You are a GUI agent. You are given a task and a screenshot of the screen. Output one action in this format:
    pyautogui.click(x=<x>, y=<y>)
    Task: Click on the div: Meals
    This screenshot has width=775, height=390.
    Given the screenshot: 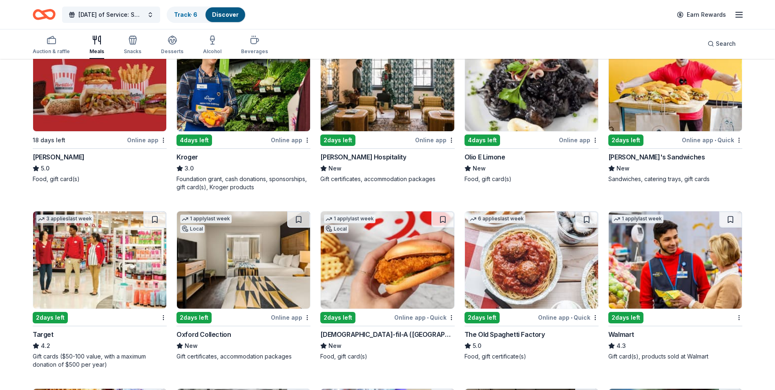 What is the action you would take?
    pyautogui.click(x=97, y=51)
    